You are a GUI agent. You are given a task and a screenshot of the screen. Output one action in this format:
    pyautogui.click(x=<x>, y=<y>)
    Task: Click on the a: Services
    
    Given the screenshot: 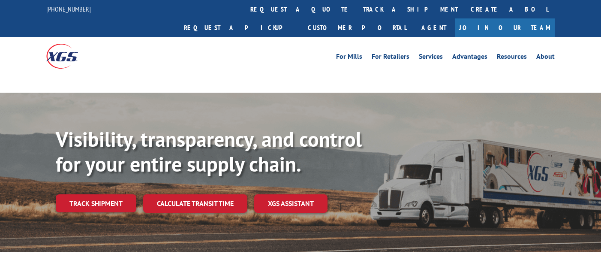 What is the action you would take?
    pyautogui.click(x=431, y=58)
    